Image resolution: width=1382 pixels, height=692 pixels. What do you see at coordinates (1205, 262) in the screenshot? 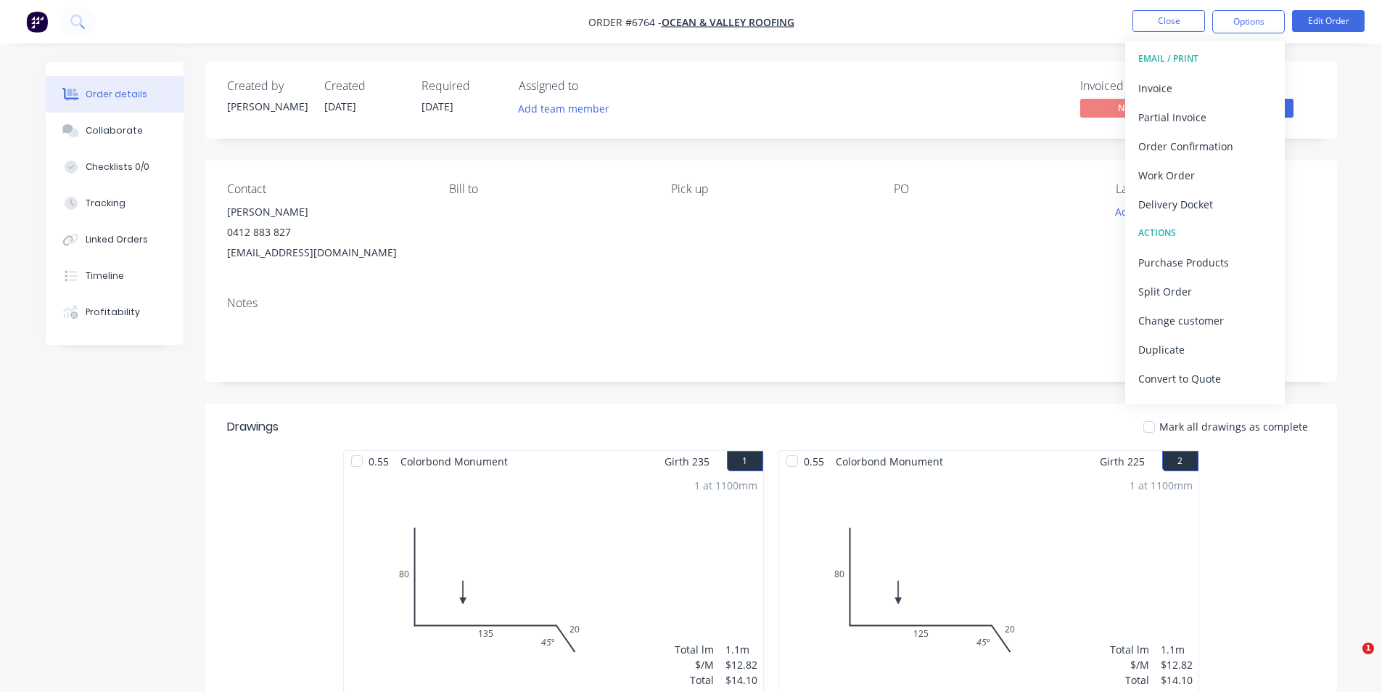
I see `div: Purchase Products` at bounding box center [1205, 262].